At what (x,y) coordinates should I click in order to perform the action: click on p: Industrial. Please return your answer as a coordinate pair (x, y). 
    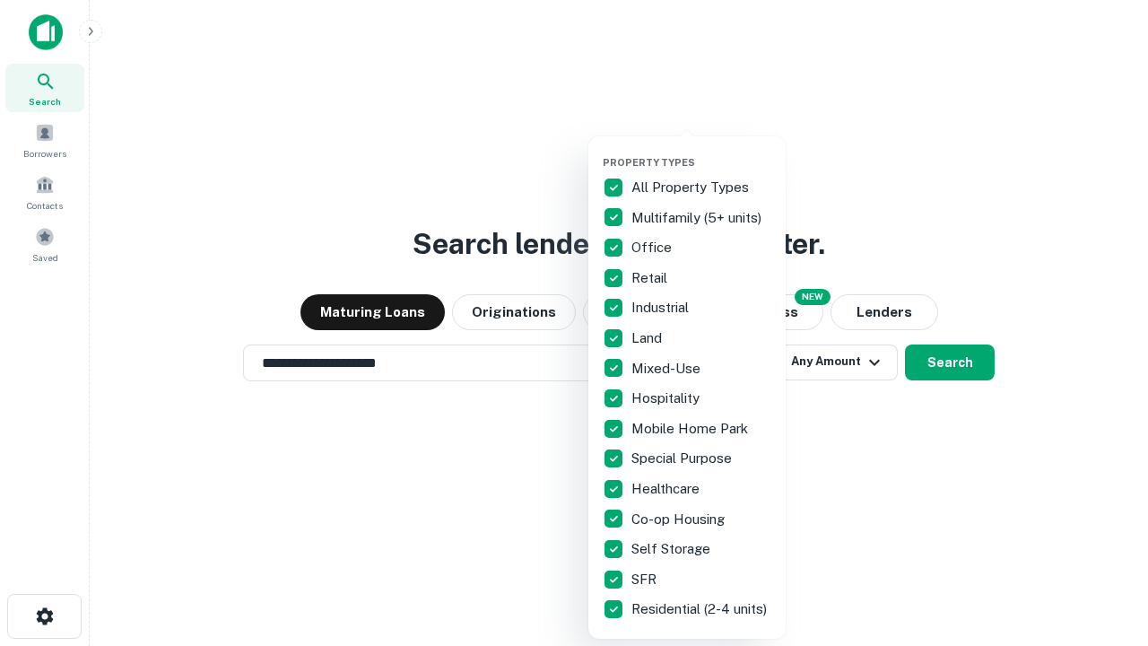
    Looking at the image, I should click on (662, 308).